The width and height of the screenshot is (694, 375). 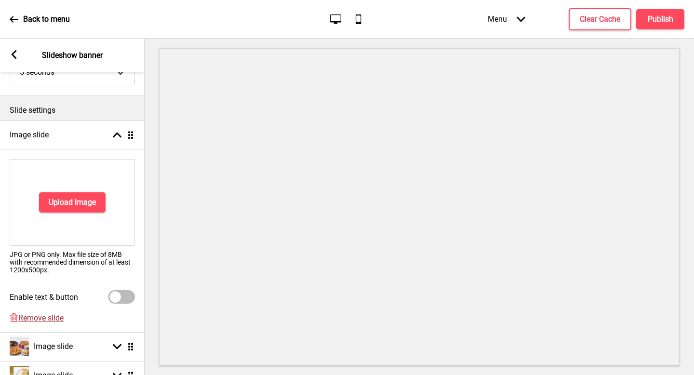 What do you see at coordinates (600, 19) in the screenshot?
I see `h4: Clear Cache` at bounding box center [600, 19].